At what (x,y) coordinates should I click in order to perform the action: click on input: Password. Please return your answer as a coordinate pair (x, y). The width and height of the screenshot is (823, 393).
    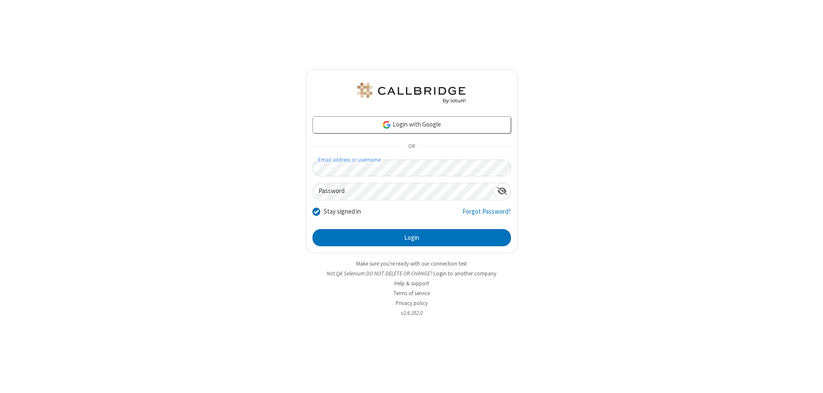
    Looking at the image, I should click on (403, 191).